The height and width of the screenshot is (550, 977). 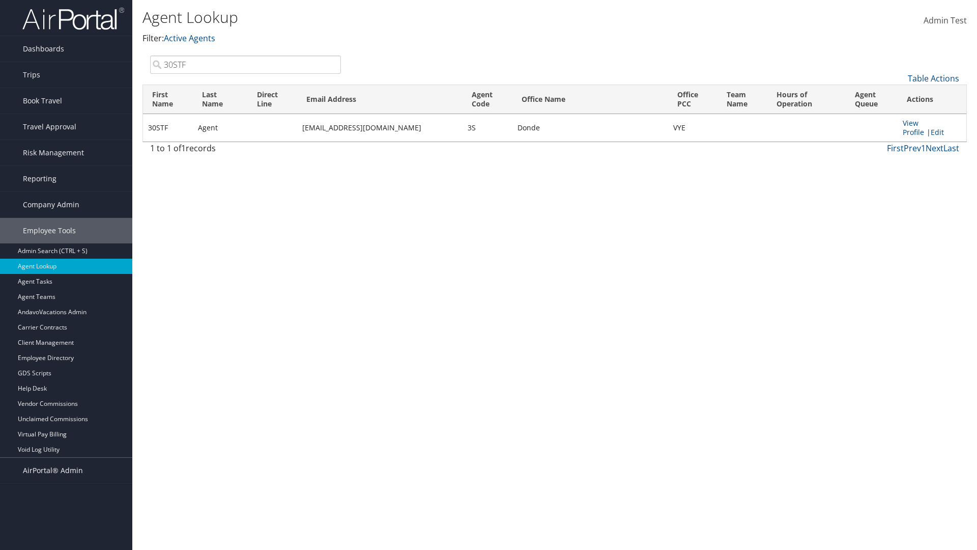 I want to click on th: Direct Line: activate to sort column ascending, so click(x=273, y=99).